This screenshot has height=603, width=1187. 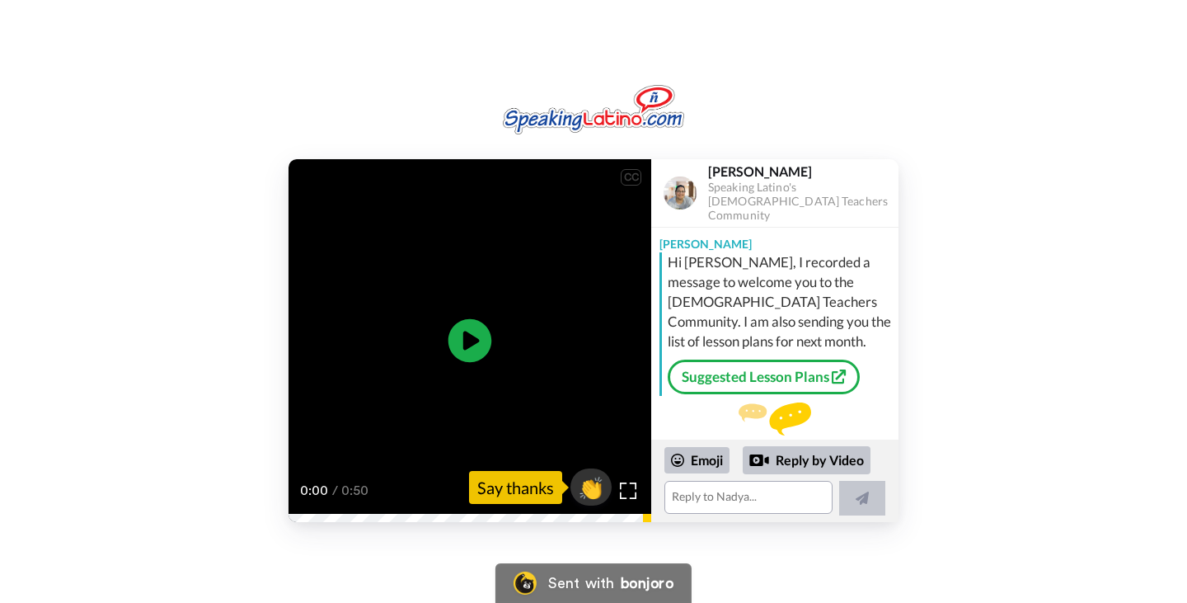 What do you see at coordinates (697, 460) in the screenshot?
I see `div: Emoji` at bounding box center [697, 460].